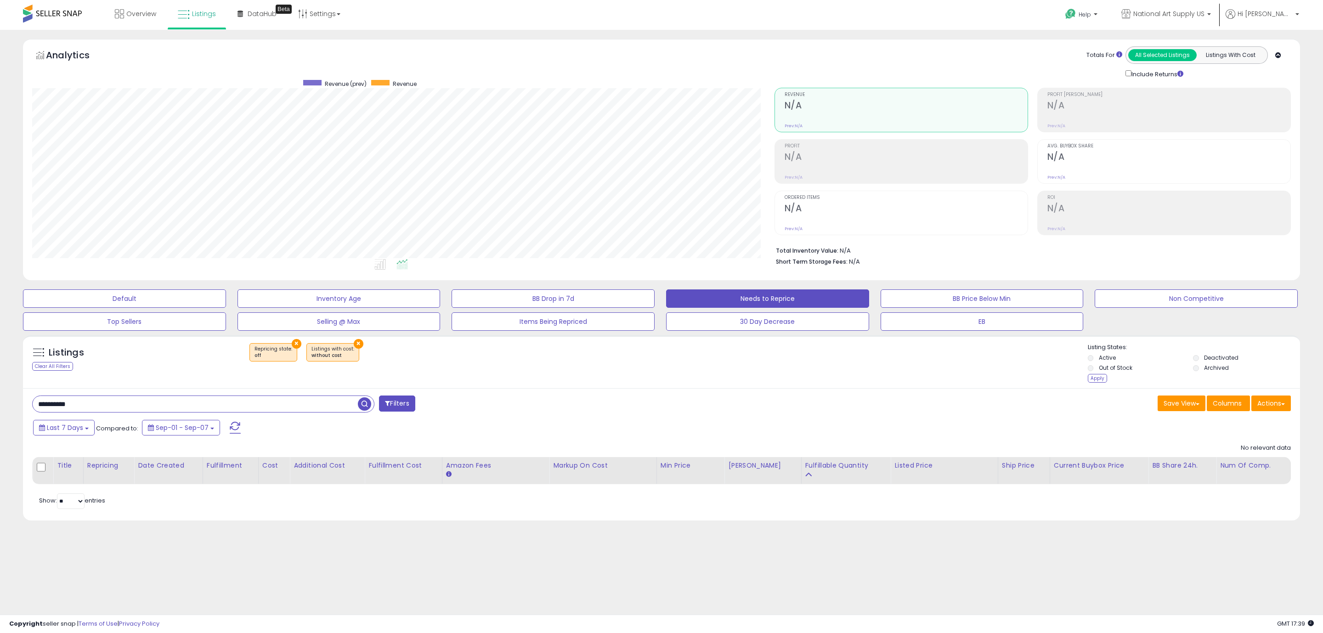 The height and width of the screenshot is (633, 1323). What do you see at coordinates (66, 353) in the screenshot?
I see `h5: Listings` at bounding box center [66, 353].